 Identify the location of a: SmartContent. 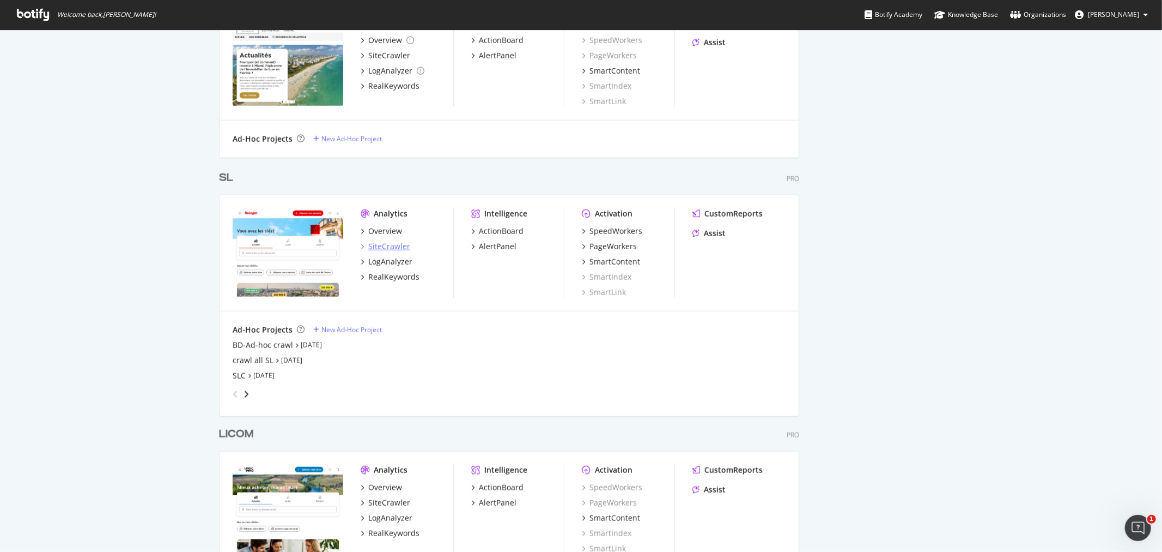
(611, 71).